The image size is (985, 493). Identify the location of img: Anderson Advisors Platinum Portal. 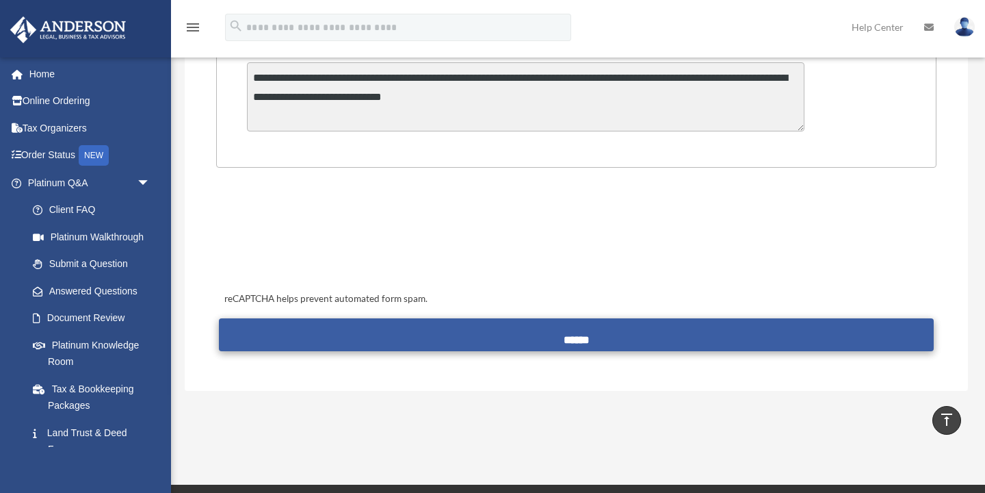
(68, 29).